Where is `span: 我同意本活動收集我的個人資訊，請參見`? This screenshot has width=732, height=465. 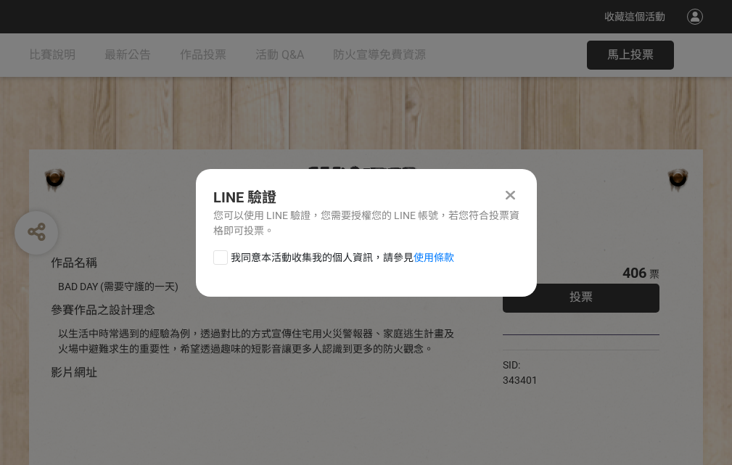
span: 我同意本活動收集我的個人資訊，請參見 is located at coordinates (342, 258).